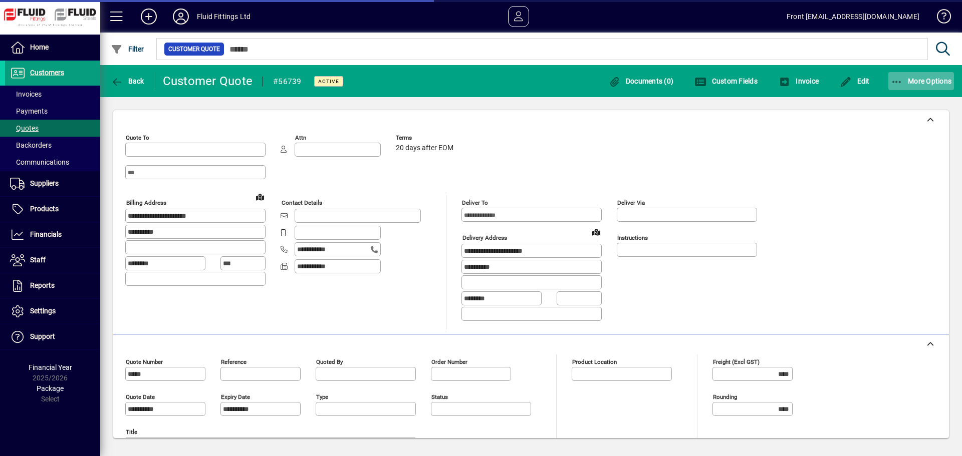 This screenshot has width=962, height=456. Describe the element at coordinates (53, 312) in the screenshot. I see `a: Settings` at that location.